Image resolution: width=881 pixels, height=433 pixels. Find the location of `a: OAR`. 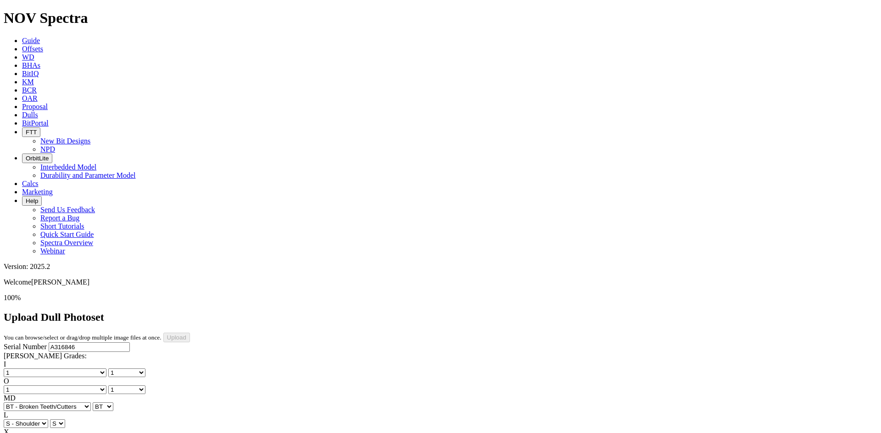

a: OAR is located at coordinates (30, 98).